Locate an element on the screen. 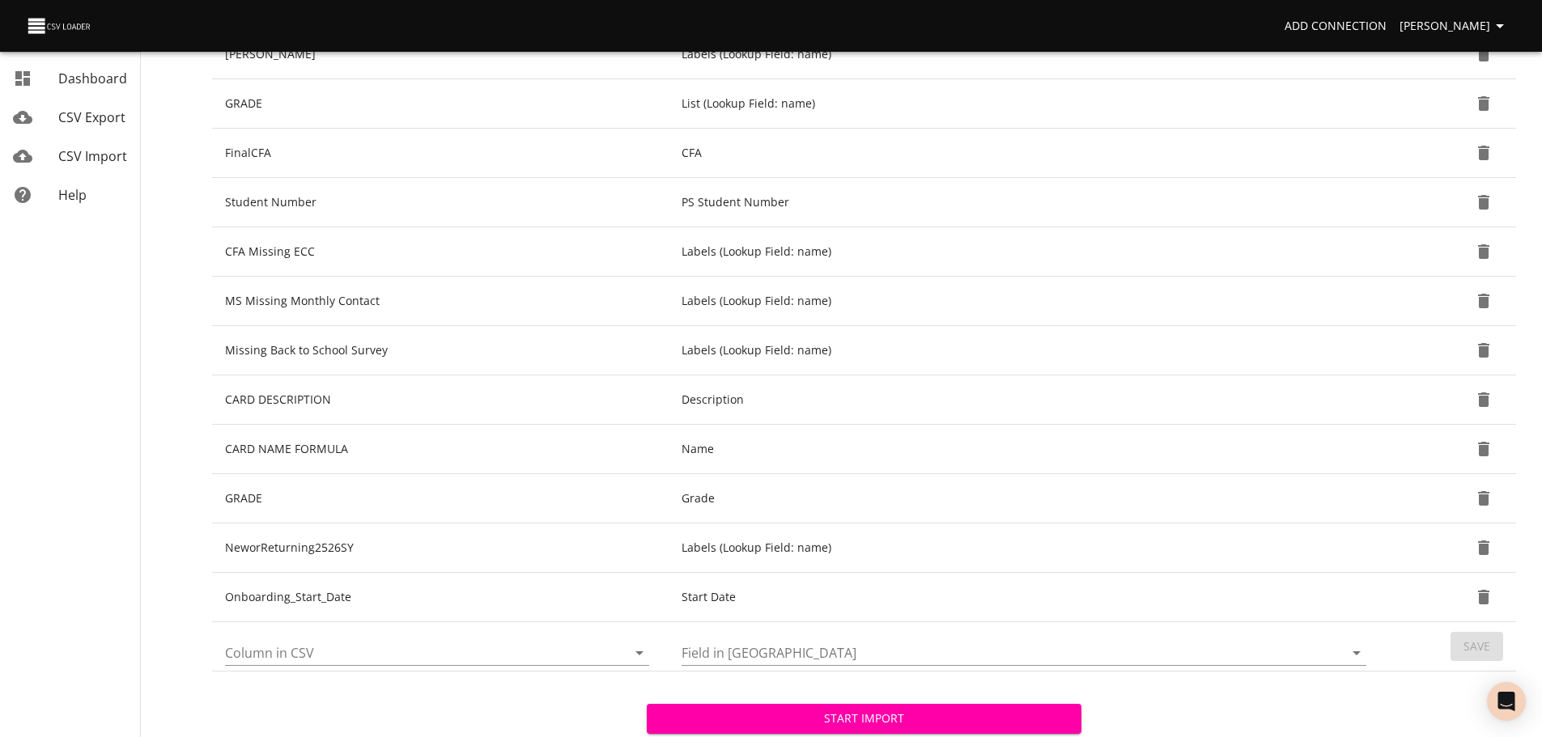 Image resolution: width=1542 pixels, height=737 pixels. td: List (Lookup Field: name) is located at coordinates (1027, 104).